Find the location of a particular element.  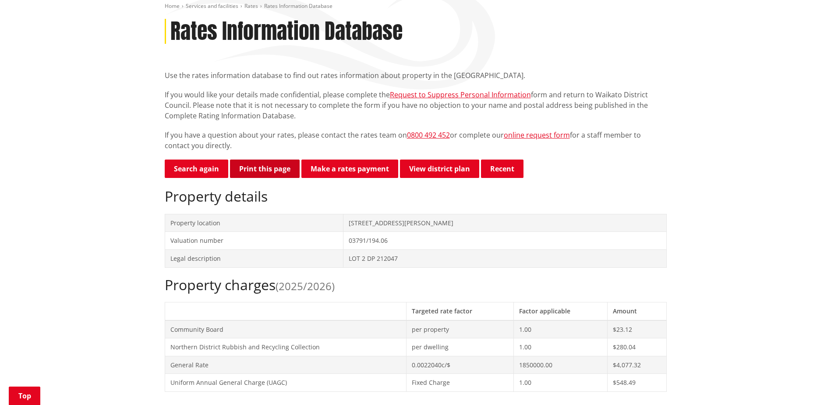

nav: breadcrumb is located at coordinates (416, 6).